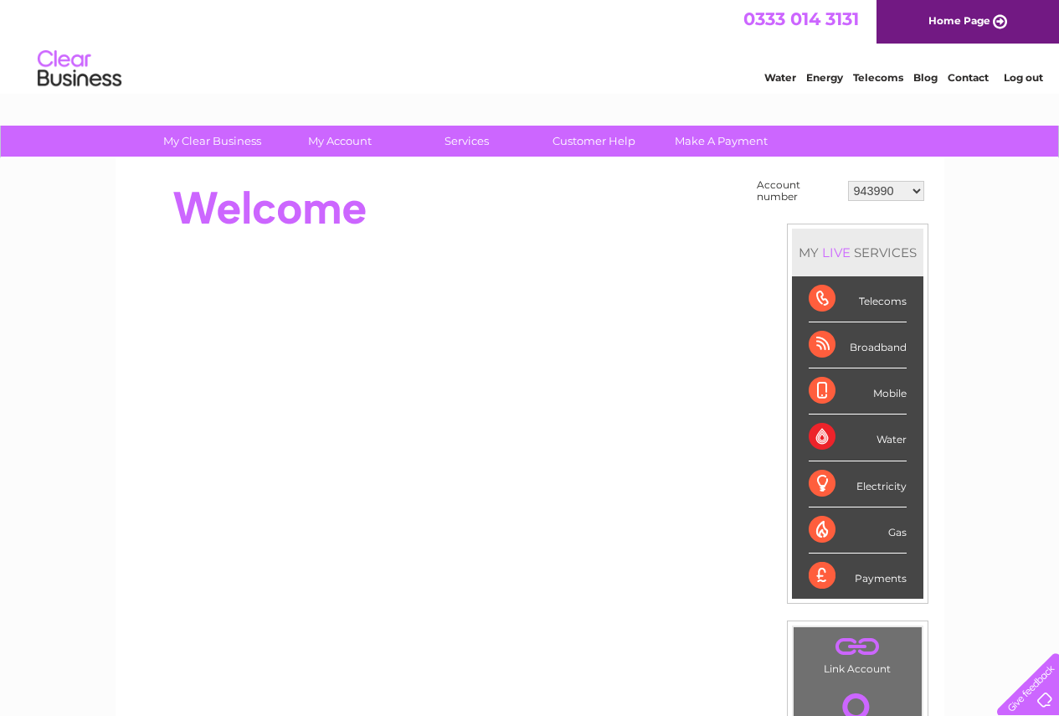 Image resolution: width=1059 pixels, height=716 pixels. What do you see at coordinates (857, 652) in the screenshot?
I see `td: Link Account` at bounding box center [857, 652].